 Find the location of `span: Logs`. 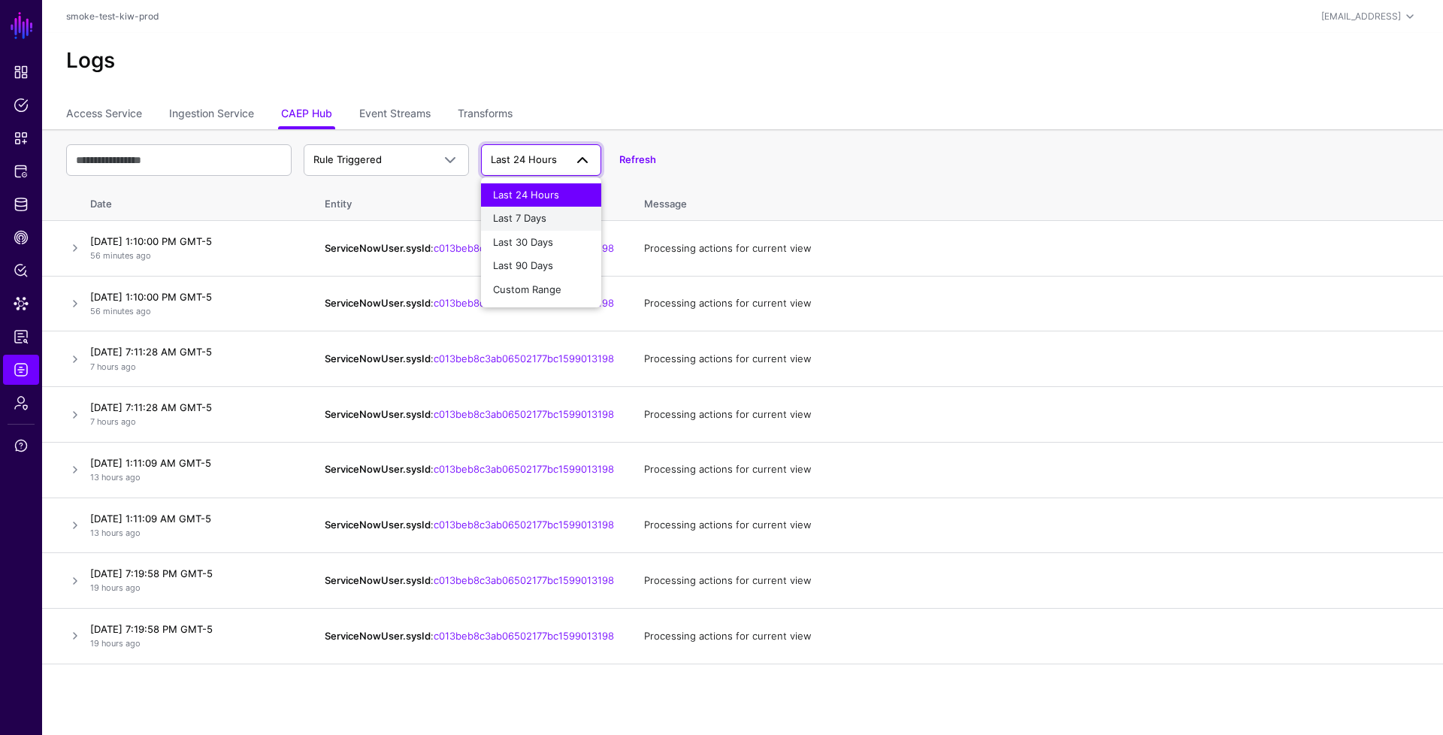

span: Logs is located at coordinates (21, 370).